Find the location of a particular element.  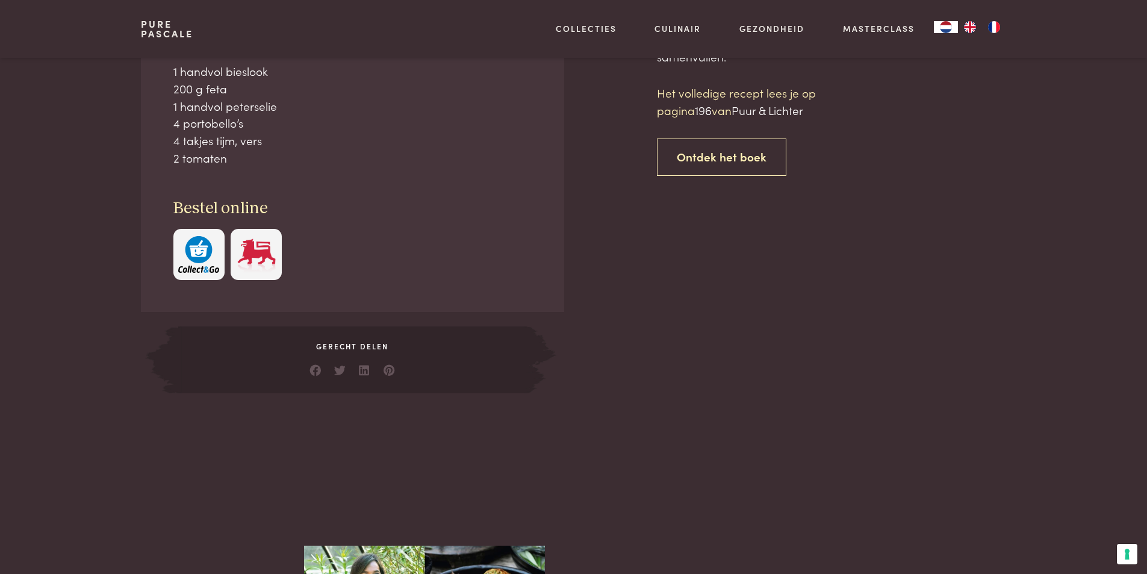

a: NL is located at coordinates (946, 27).